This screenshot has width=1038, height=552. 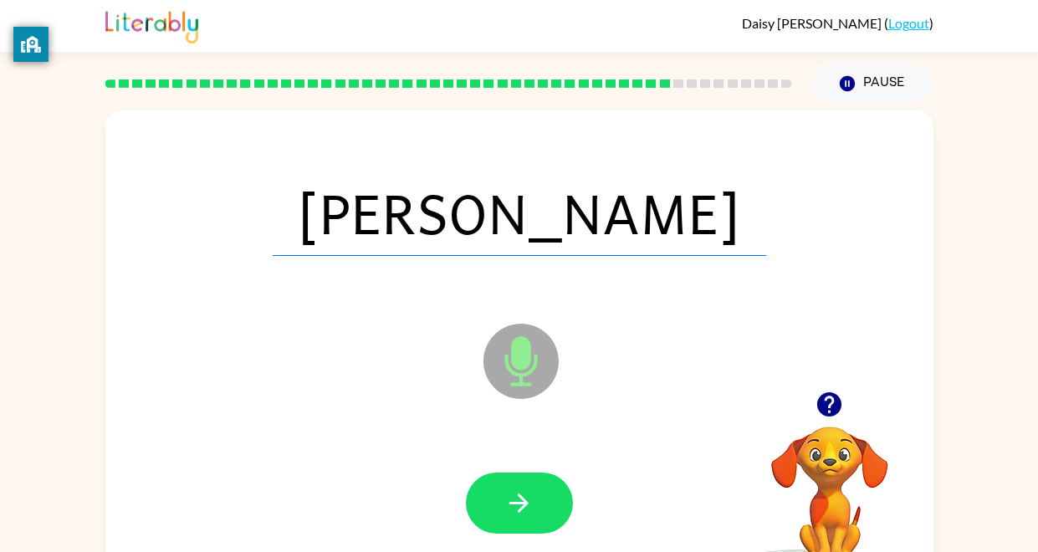 What do you see at coordinates (31, 44) in the screenshot?
I see `button: privacy banner` at bounding box center [31, 44].